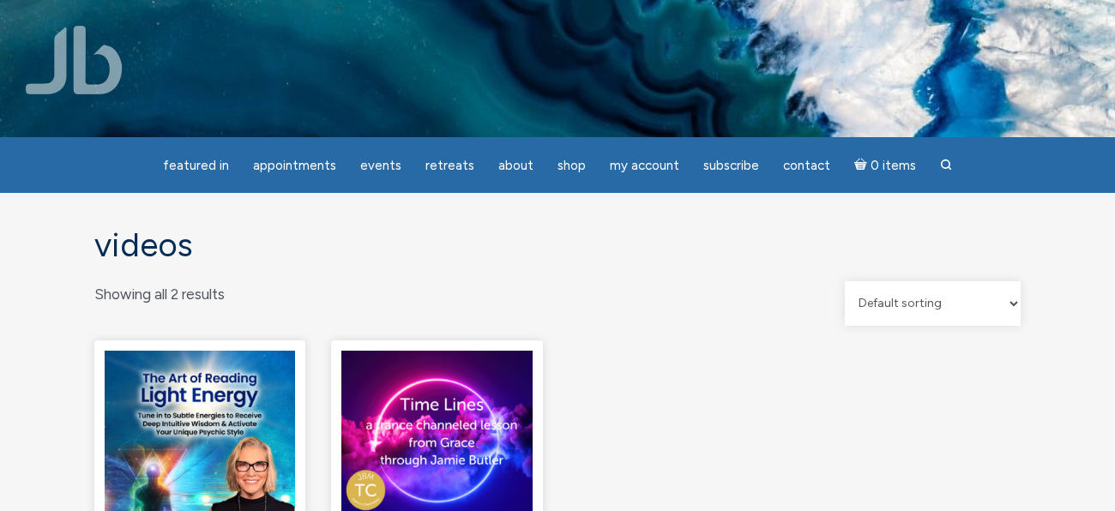 Image resolution: width=1115 pixels, height=511 pixels. What do you see at coordinates (449, 166) in the screenshot?
I see `a: Retreats` at bounding box center [449, 166].